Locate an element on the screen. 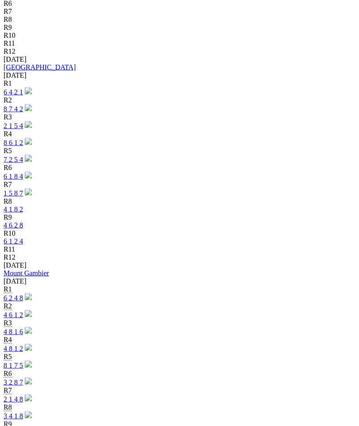 The height and width of the screenshot is (426, 359). a: 6 4 2 1 is located at coordinates (13, 92).